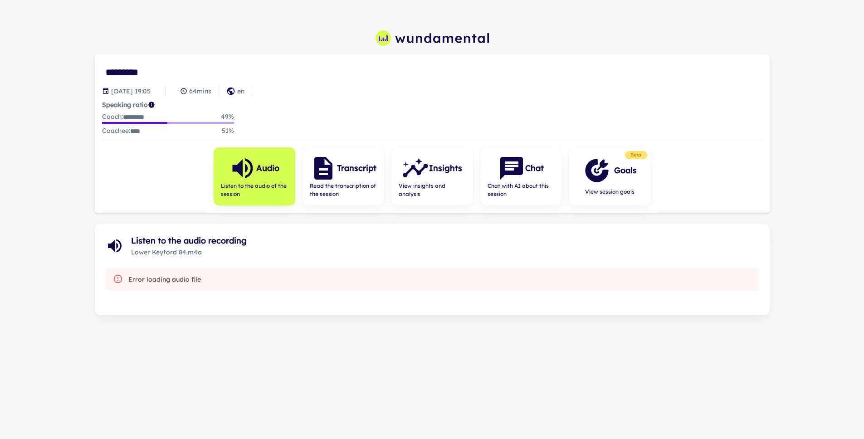 This screenshot has width=864, height=439. I want to click on button: ChatChat with AI about this session, so click(521, 176).